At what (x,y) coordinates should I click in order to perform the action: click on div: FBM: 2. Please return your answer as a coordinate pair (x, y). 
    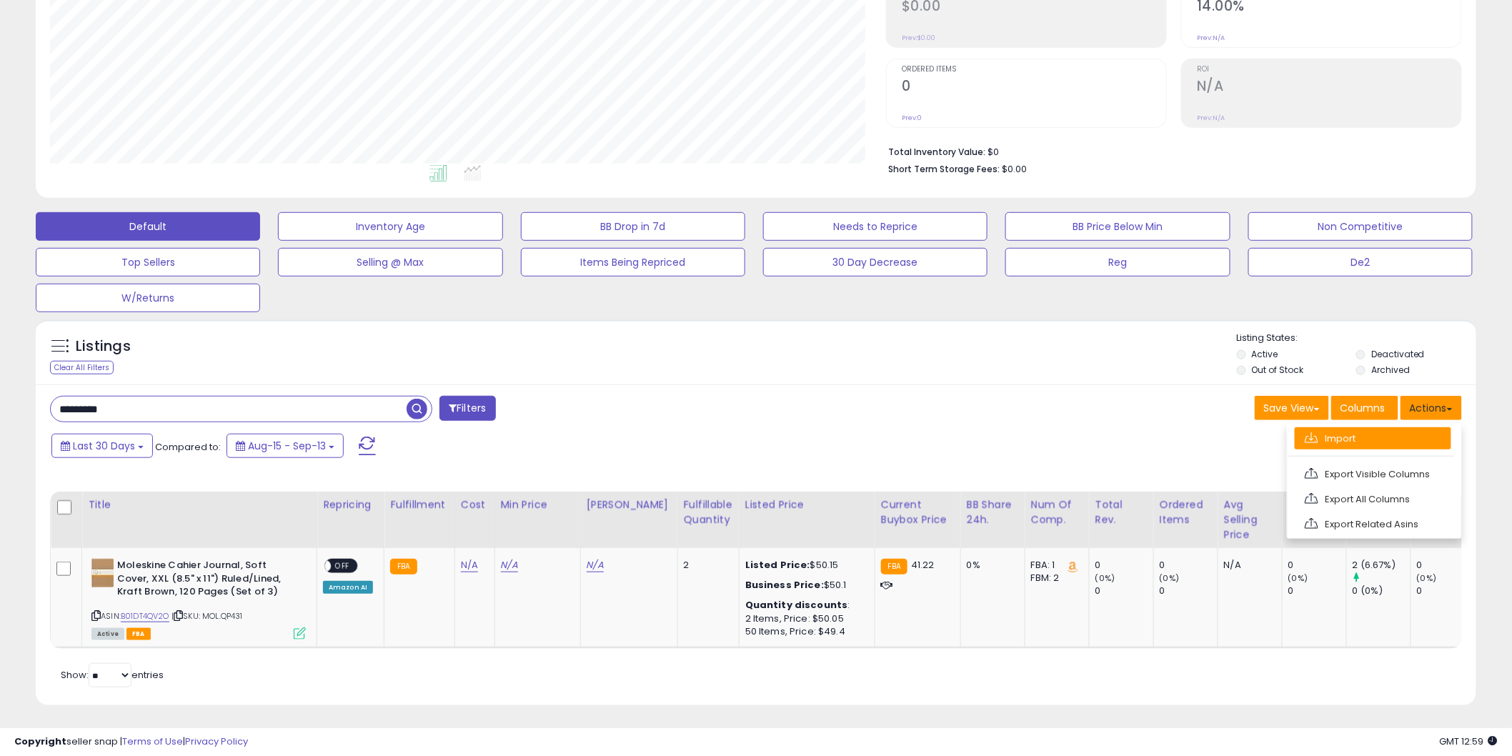
    Looking at the image, I should click on (1055, 578).